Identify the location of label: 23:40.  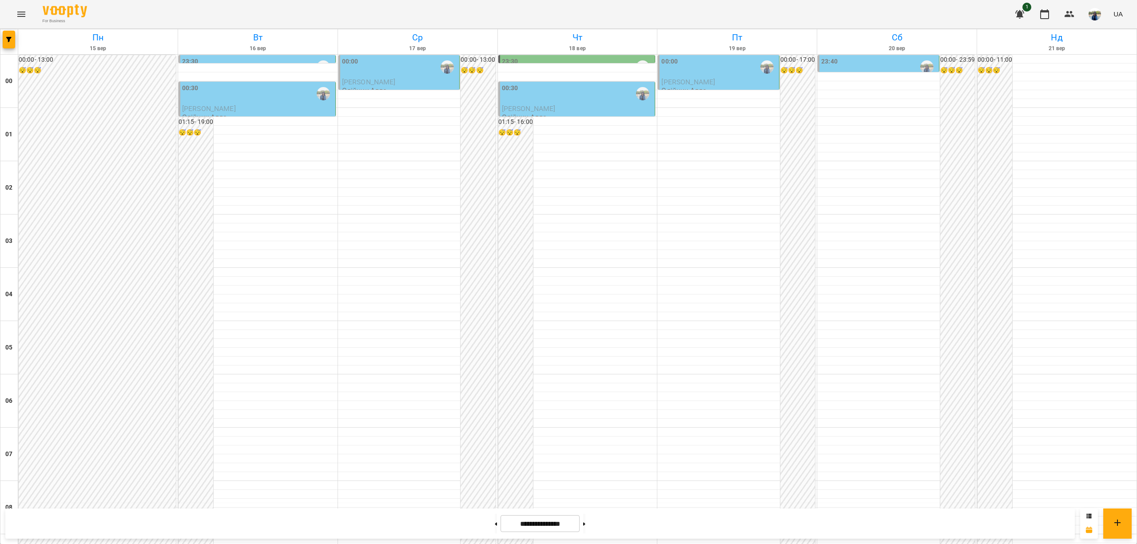
(829, 62).